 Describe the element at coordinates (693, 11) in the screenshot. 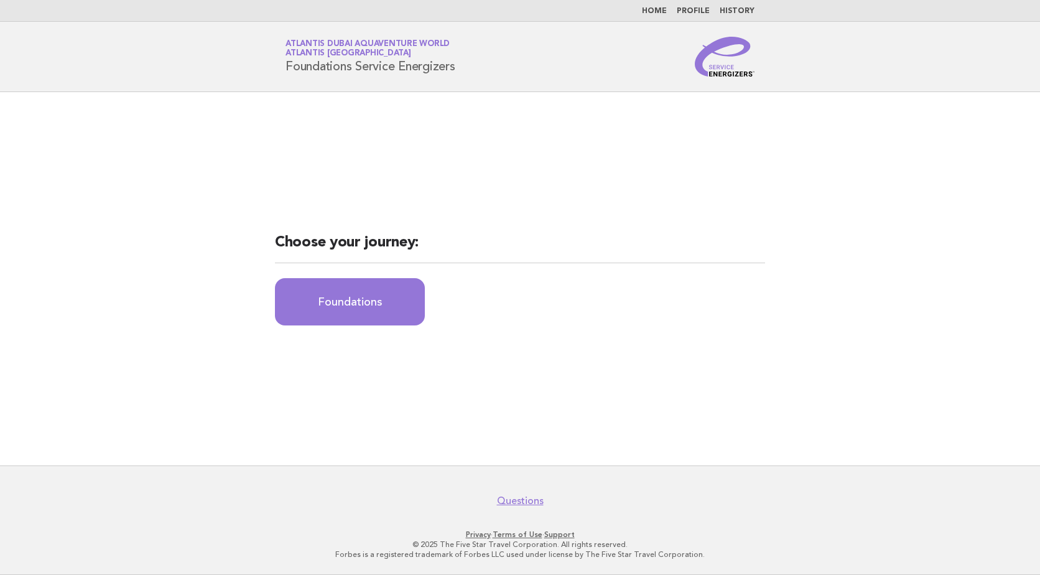

I see `a: Profile` at that location.